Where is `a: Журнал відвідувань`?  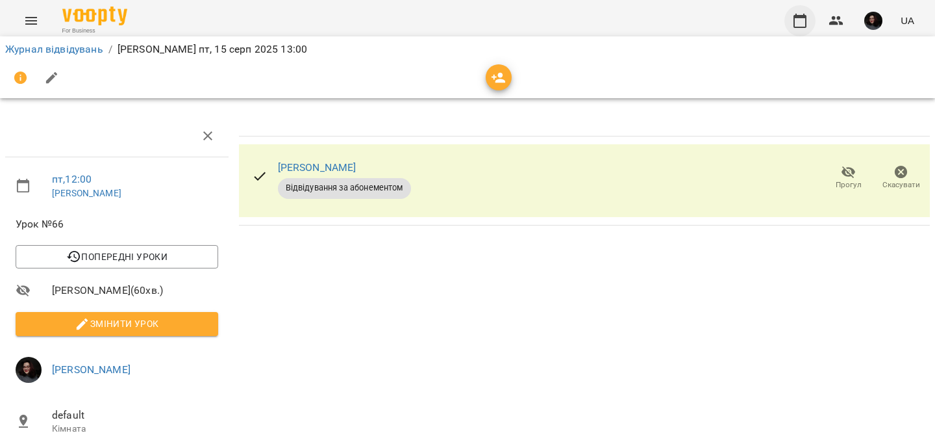 a: Журнал відвідувань is located at coordinates (54, 49).